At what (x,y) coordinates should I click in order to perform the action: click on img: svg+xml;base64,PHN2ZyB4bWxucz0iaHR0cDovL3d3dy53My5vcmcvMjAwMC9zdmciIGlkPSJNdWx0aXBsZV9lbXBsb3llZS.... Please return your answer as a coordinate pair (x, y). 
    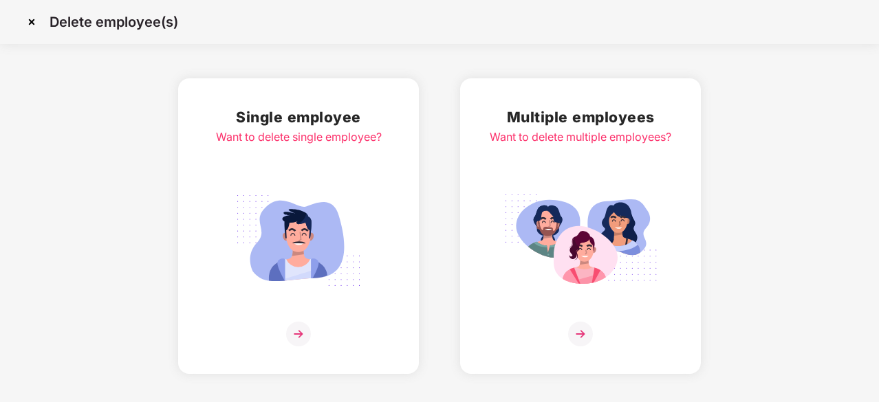
    Looking at the image, I should click on (580, 241).